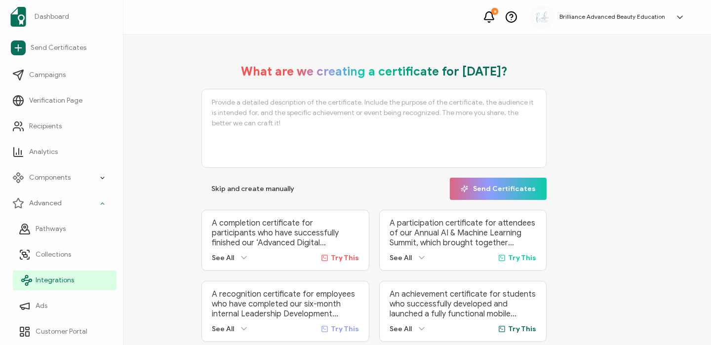  I want to click on span: Analytics, so click(43, 152).